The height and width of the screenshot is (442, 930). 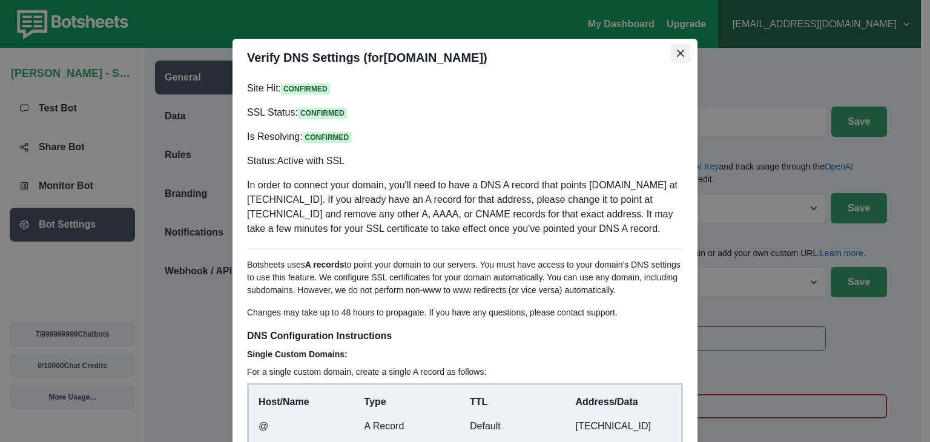 What do you see at coordinates (465, 354) in the screenshot?
I see `p: Single Custom Domains:` at bounding box center [465, 354].